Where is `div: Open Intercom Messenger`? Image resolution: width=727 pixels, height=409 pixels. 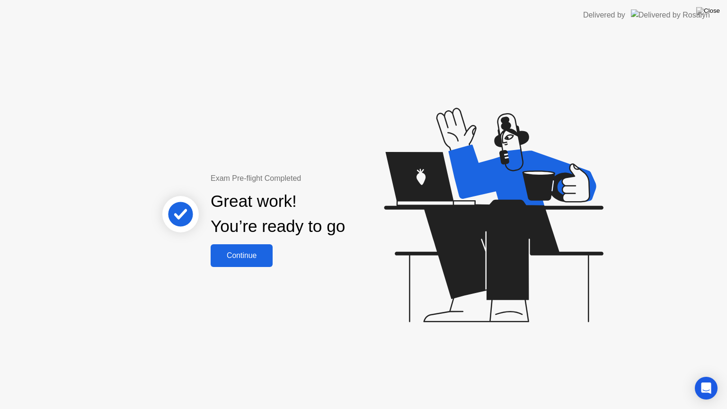 div: Open Intercom Messenger is located at coordinates (706, 388).